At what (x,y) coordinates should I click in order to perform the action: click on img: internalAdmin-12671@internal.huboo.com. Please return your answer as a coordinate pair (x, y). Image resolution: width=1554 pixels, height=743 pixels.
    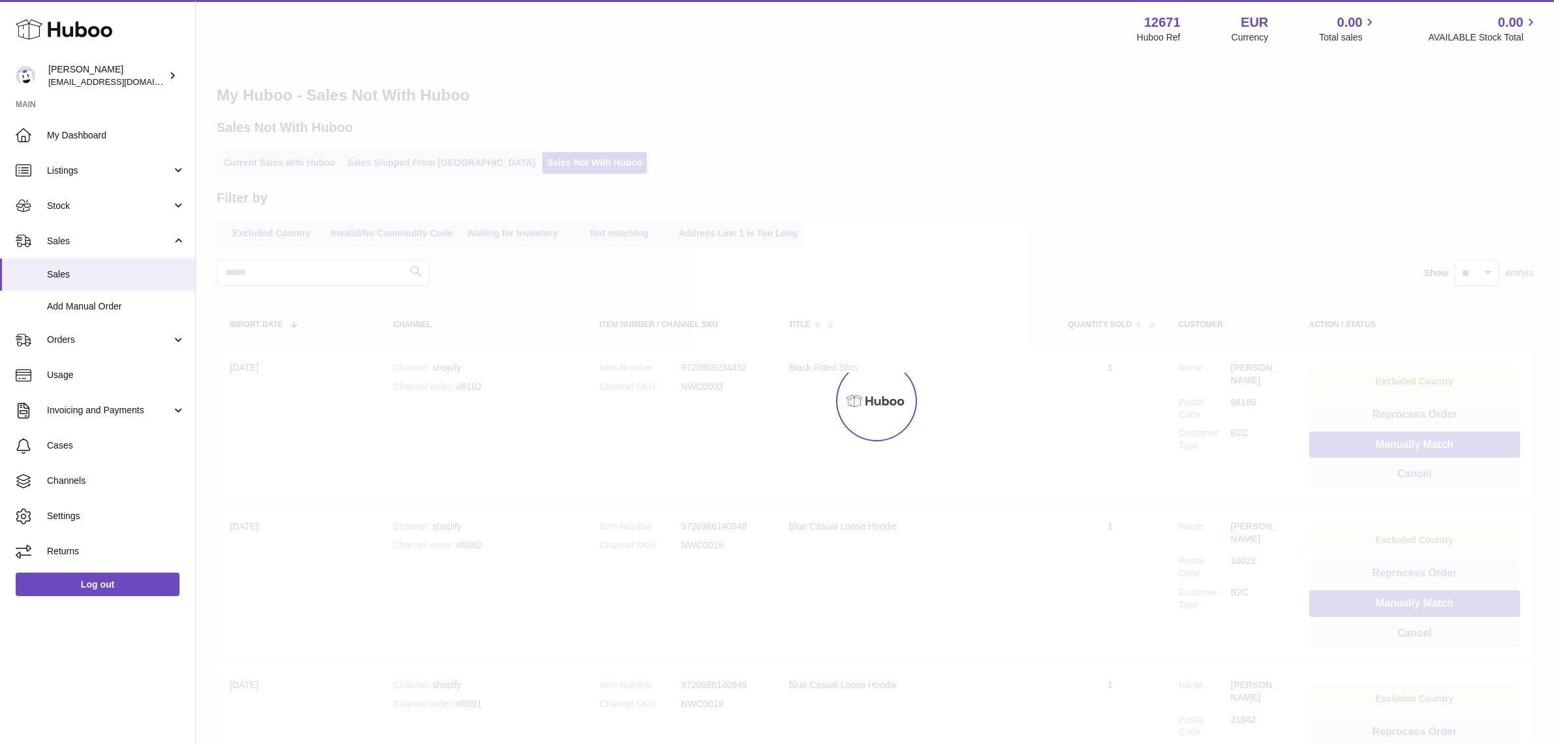
    Looking at the image, I should click on (25, 76).